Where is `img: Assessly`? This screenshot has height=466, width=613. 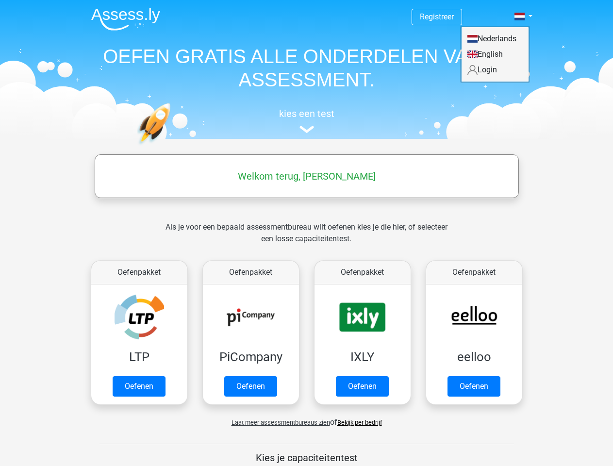
img: Assessly is located at coordinates (126, 19).